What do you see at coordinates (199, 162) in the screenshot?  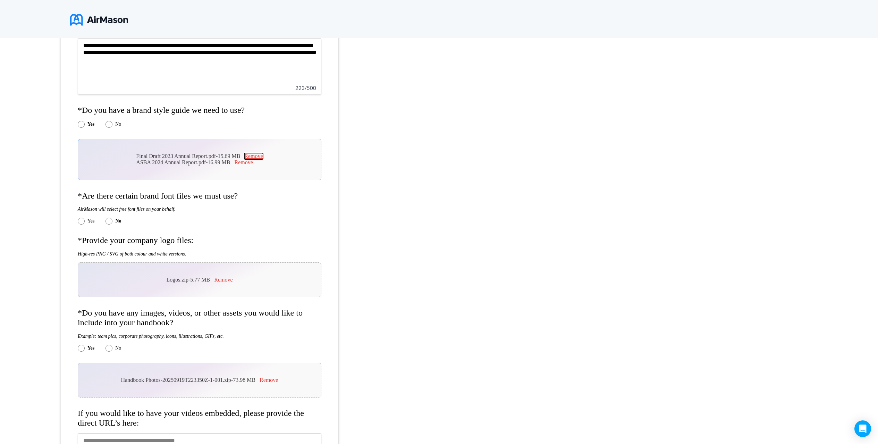 I see `div: ASBA 2024 Annual Report.pdf - 16.99 MB` at bounding box center [199, 162].